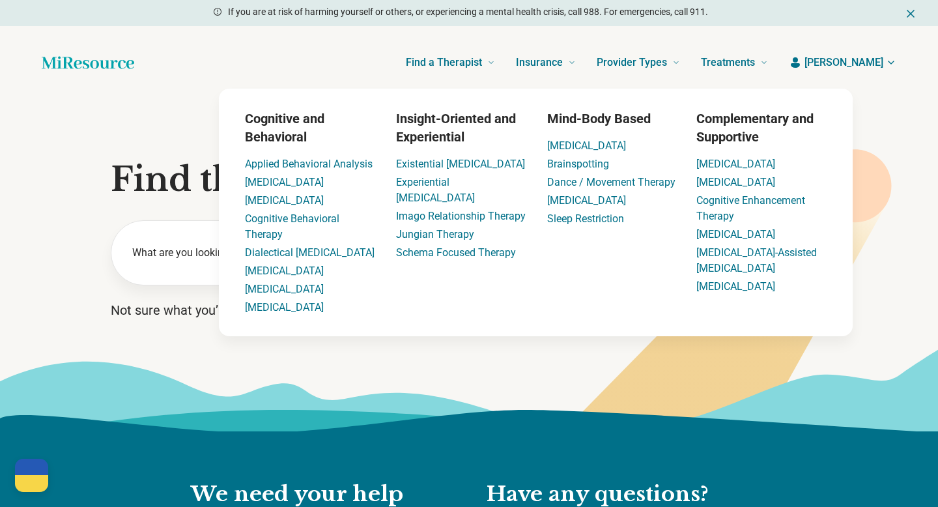  Describe the element at coordinates (456, 252) in the screenshot. I see `a: Schema Focused Therapy` at that location.